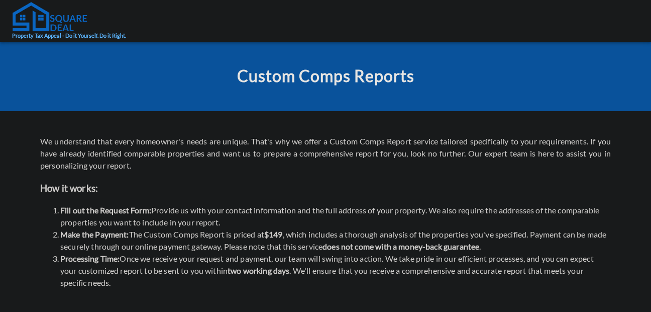  Describe the element at coordinates (94, 234) in the screenshot. I see `strong: Make the Payment:` at that location.